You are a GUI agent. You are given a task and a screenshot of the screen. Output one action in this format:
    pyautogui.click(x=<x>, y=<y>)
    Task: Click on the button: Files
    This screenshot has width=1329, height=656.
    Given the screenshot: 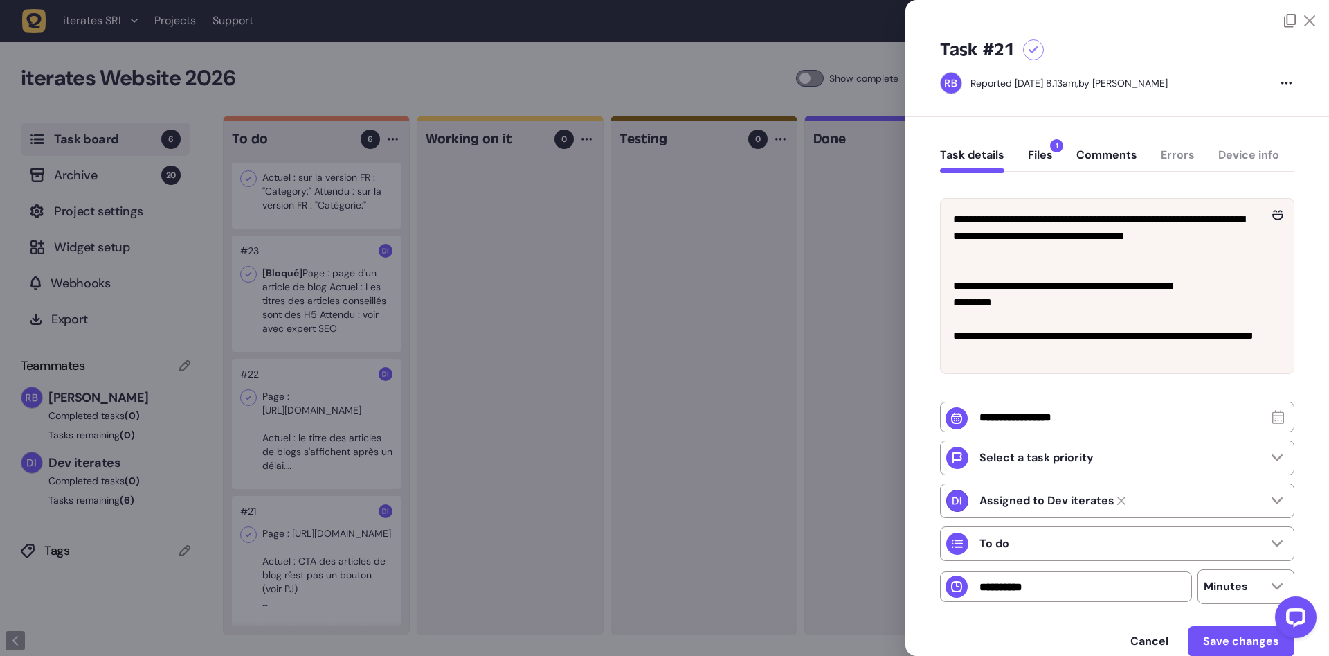 What is the action you would take?
    pyautogui.click(x=1040, y=161)
    